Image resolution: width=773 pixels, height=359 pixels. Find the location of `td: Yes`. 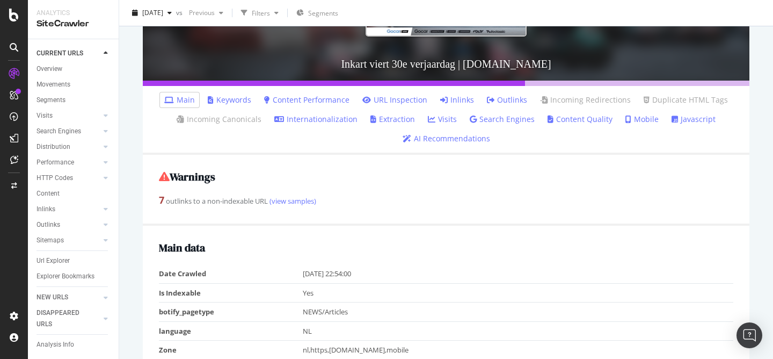

td: Yes is located at coordinates (518, 293).